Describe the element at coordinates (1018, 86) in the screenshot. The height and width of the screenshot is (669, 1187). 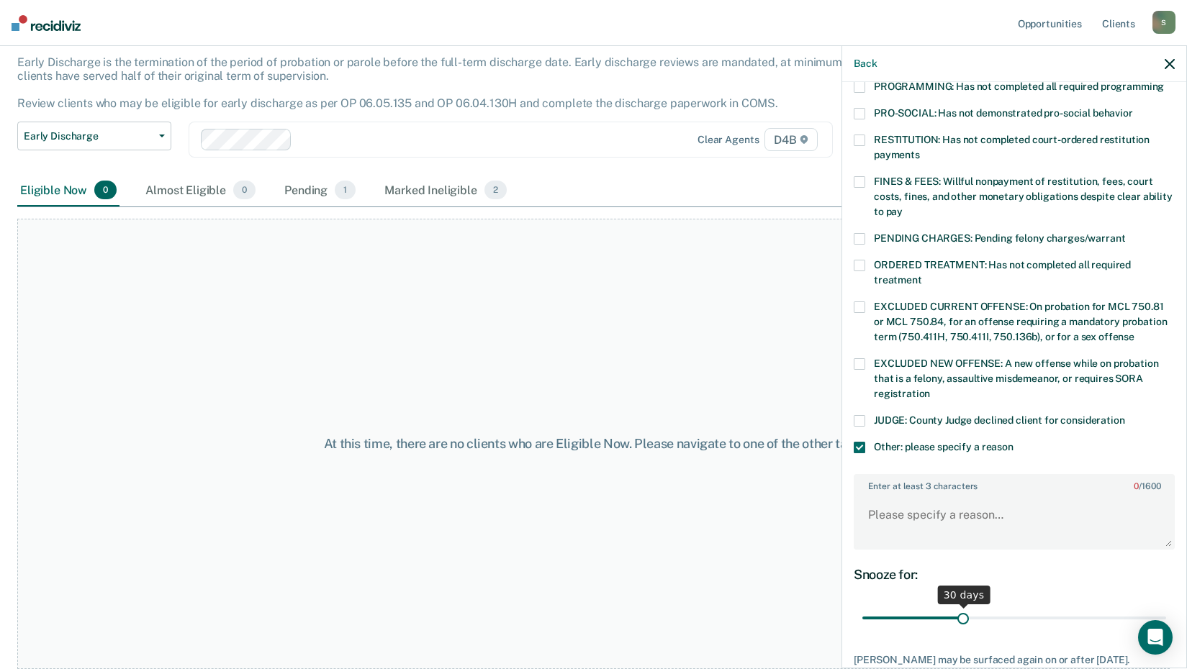
I see `span: PROGRAMMING: Has not completed all required programming` at that location.